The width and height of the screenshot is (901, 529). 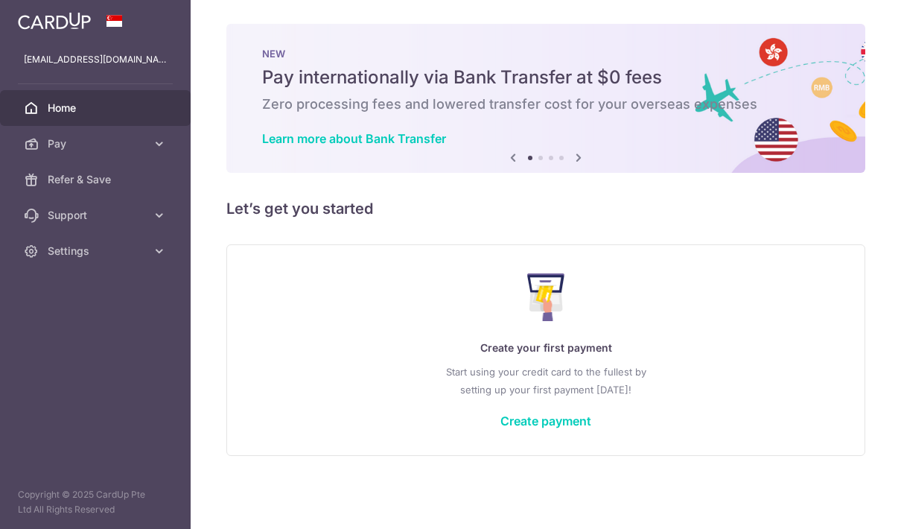 I want to click on h5: Let’s get you started, so click(x=546, y=209).